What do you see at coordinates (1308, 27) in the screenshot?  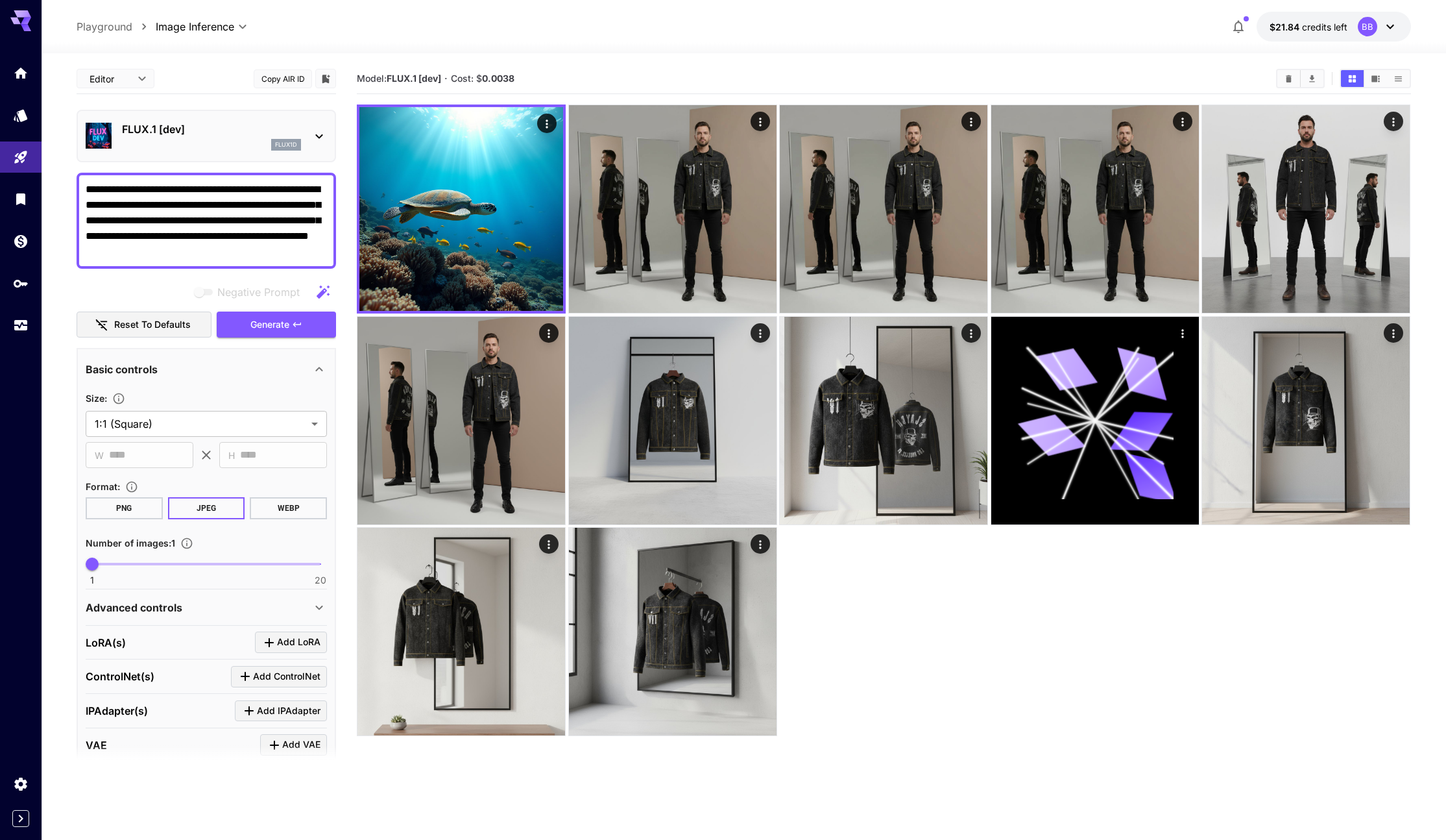 I see `div: $21.83796` at bounding box center [1308, 27].